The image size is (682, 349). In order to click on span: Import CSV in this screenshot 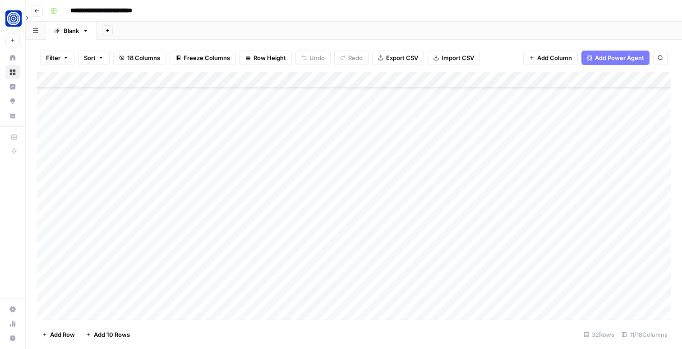, I will do `click(458, 58)`.